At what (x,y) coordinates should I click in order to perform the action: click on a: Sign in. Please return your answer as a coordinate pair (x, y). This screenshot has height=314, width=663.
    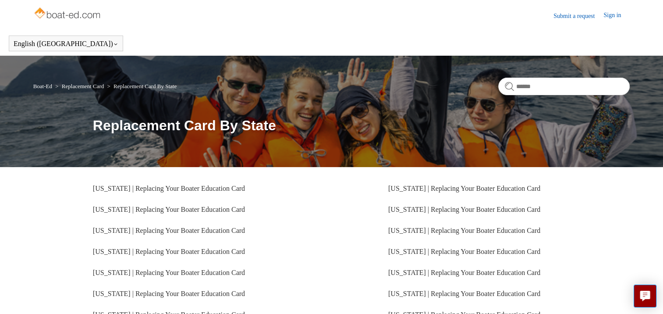
    Looking at the image, I should click on (616, 16).